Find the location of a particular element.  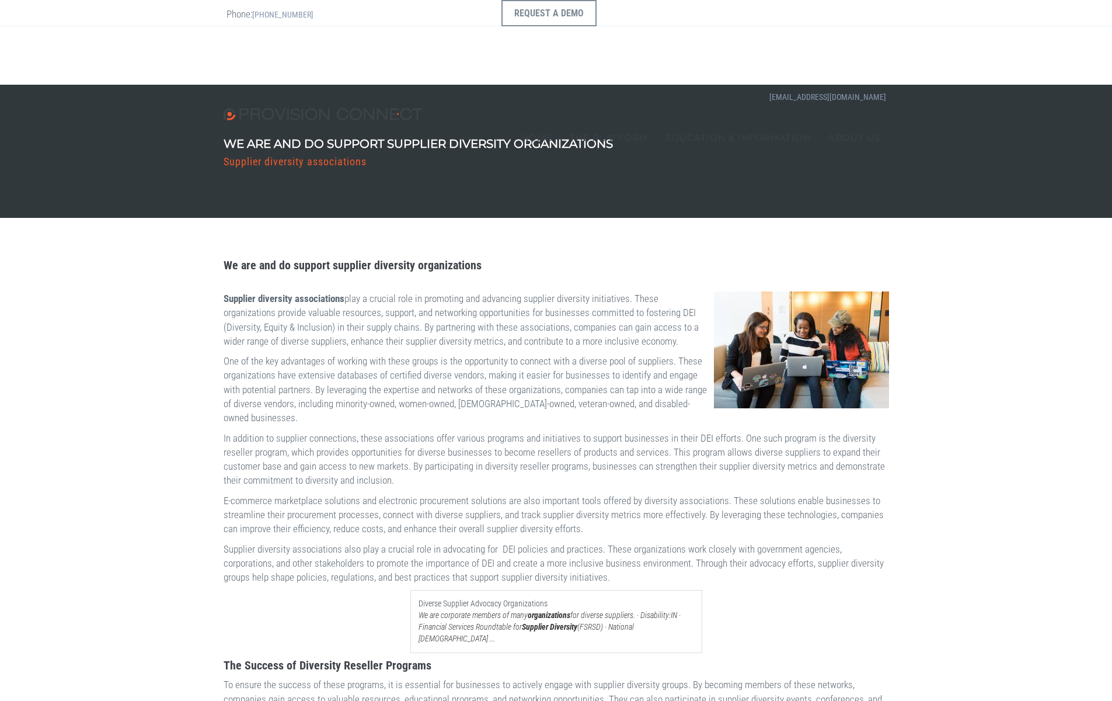

img: supplier diversity organizations is located at coordinates (802, 350).